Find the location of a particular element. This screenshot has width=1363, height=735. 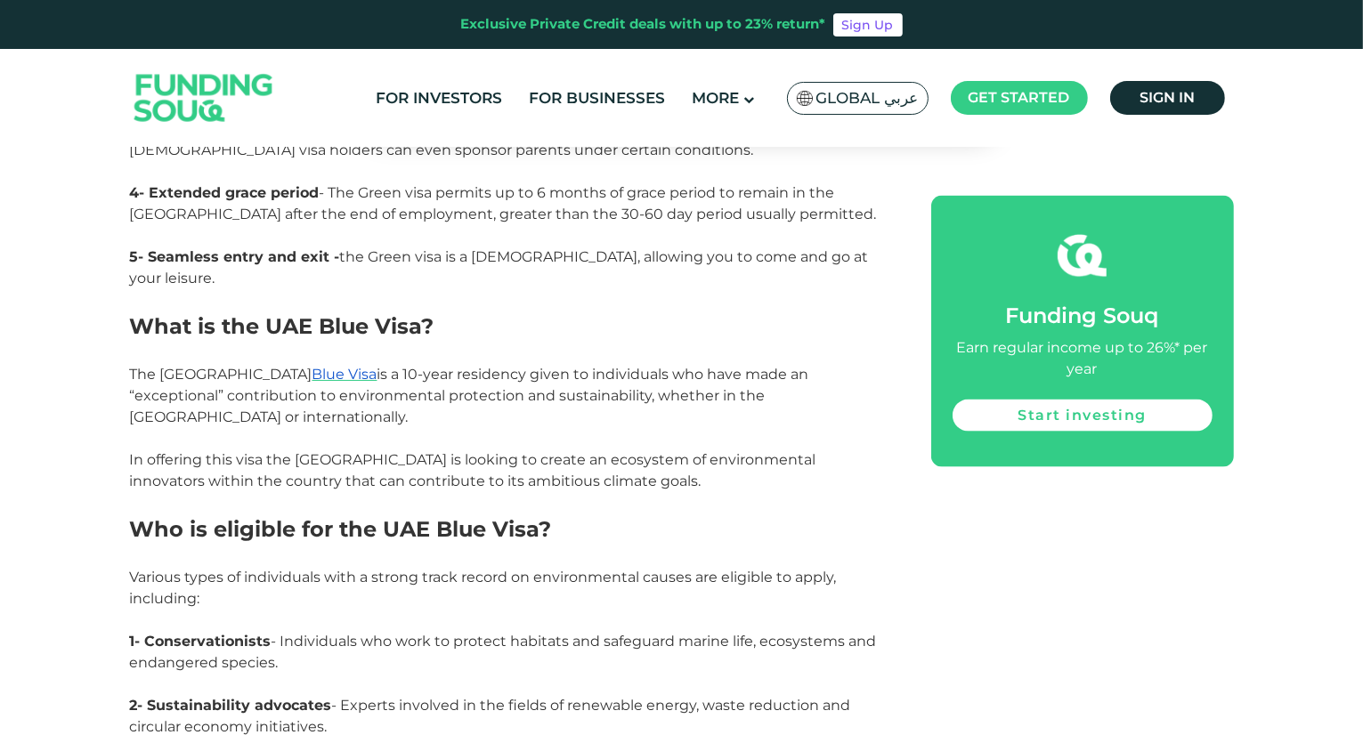

div: Earn regular income up to 26%* per year is located at coordinates (1083, 359).